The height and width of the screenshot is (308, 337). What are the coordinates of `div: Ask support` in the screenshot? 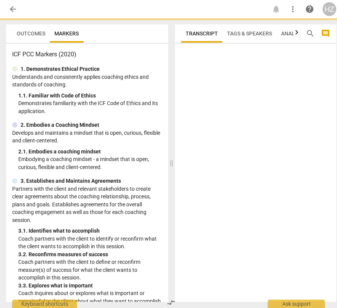 It's located at (297, 304).